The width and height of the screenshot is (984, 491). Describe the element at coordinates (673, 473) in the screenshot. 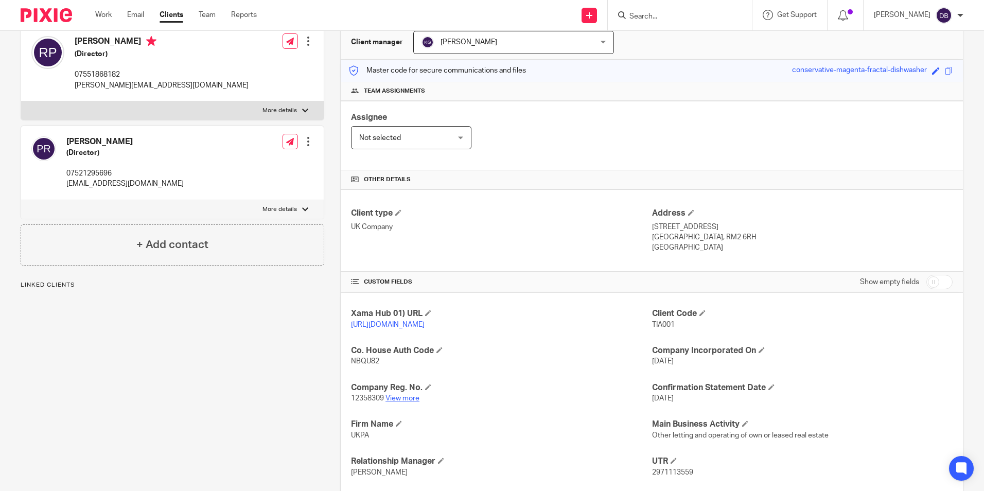

I see `span: 2971113559` at that location.